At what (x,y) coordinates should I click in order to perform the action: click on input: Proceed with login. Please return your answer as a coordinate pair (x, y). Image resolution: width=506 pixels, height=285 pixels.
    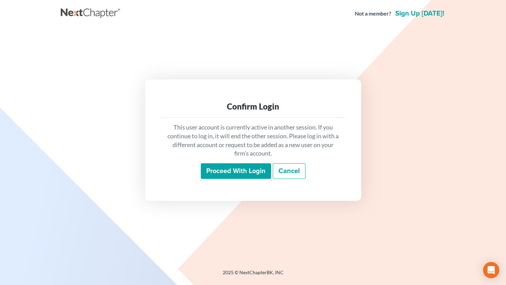
    Looking at the image, I should click on (236, 171).